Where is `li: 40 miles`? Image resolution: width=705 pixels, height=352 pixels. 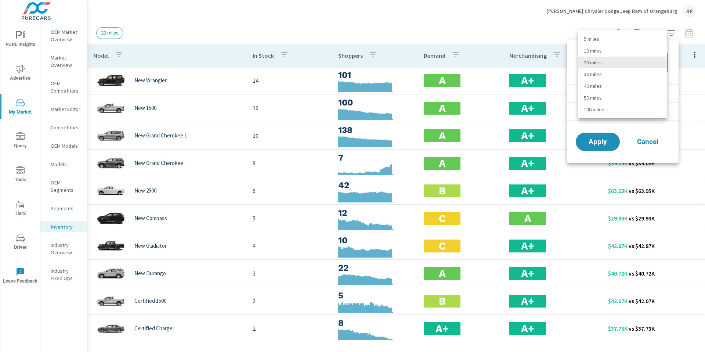 li: 40 miles is located at coordinates (622, 86).